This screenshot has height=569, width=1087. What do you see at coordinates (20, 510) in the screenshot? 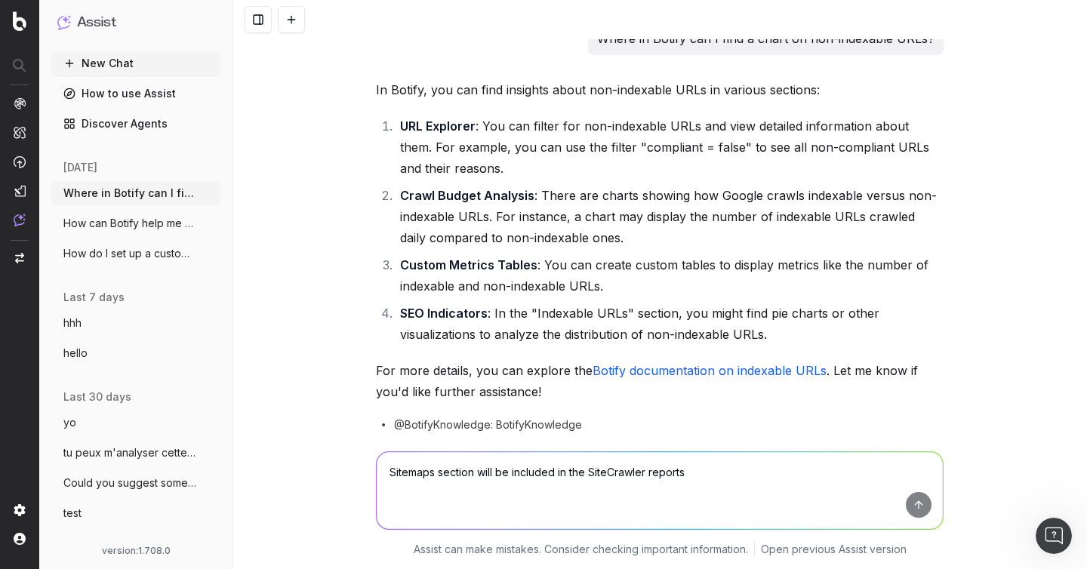
I see `img: Setting` at bounding box center [20, 510].